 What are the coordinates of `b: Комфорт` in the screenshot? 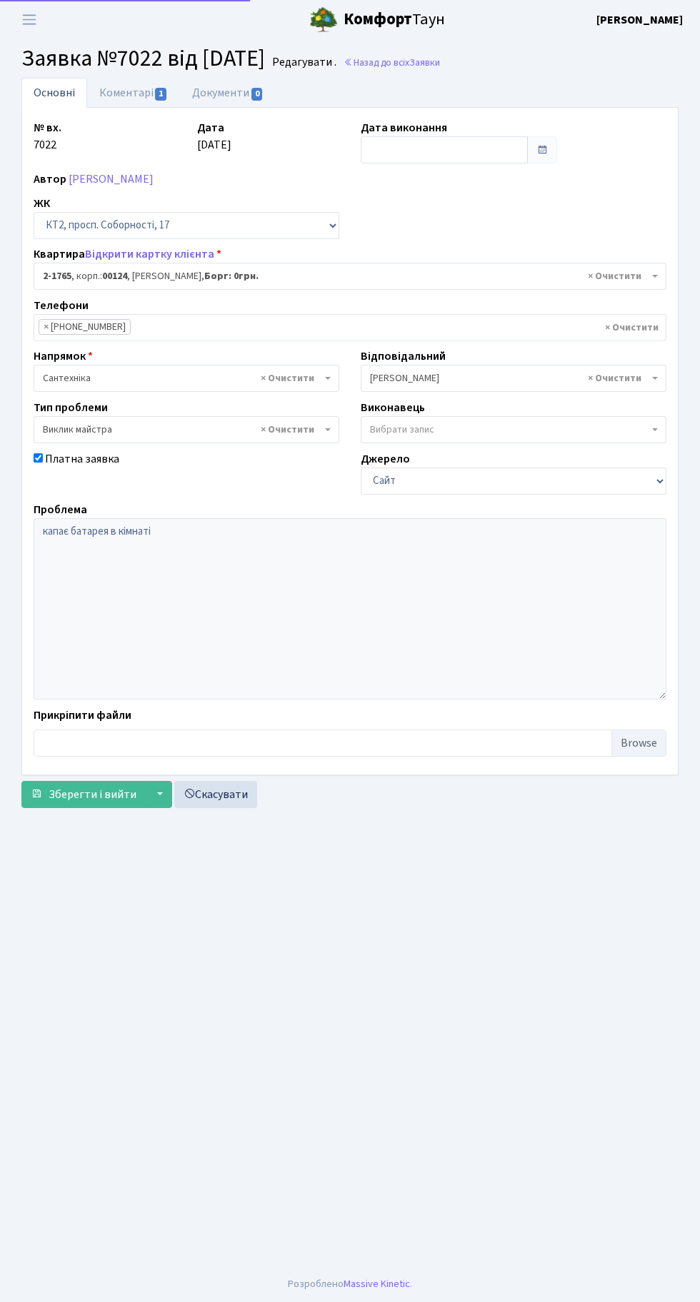 It's located at (378, 19).